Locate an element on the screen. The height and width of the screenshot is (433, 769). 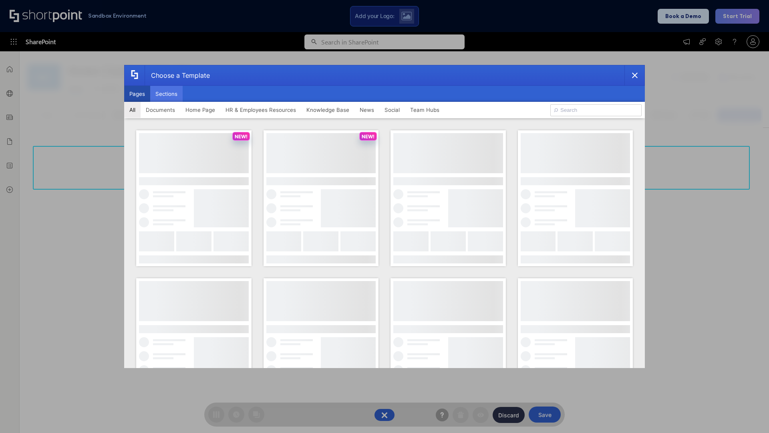
div: Choose a Template is located at coordinates (177, 75).